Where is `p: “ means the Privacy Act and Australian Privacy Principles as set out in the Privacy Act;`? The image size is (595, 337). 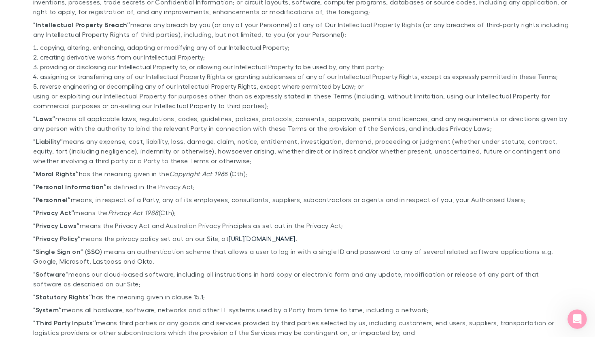
p: “ means the Privacy Act and Australian Privacy Principles as set out in the Privacy Act; is located at coordinates (301, 225).